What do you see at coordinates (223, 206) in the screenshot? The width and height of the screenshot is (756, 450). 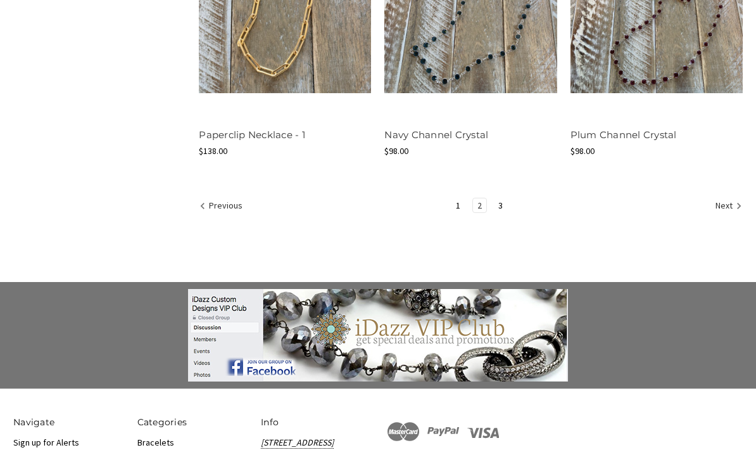 I see `a: Previous` at bounding box center [223, 206].